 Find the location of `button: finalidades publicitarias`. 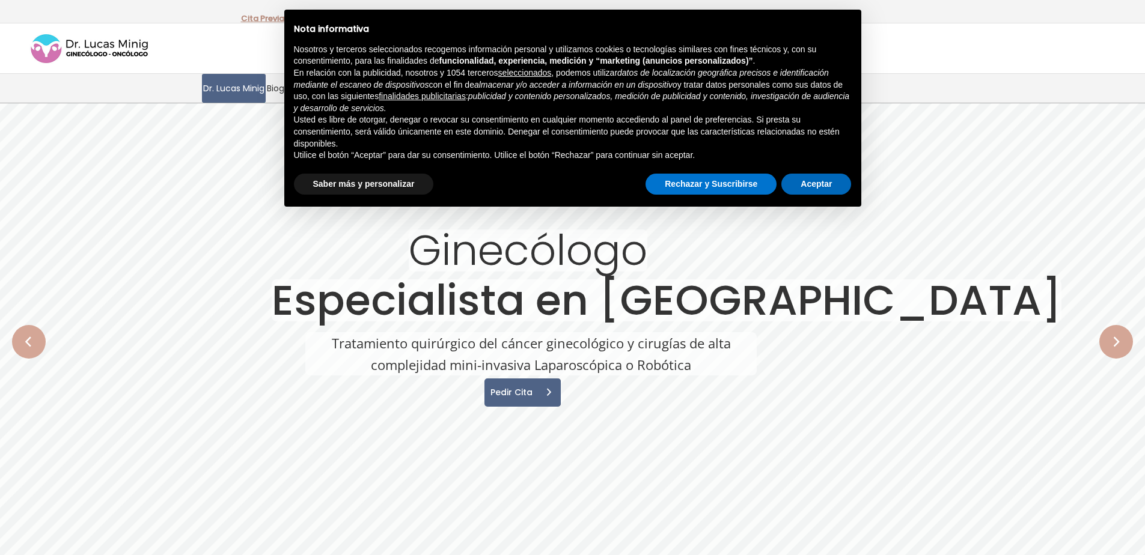

button: finalidades publicitarias is located at coordinates (422, 97).